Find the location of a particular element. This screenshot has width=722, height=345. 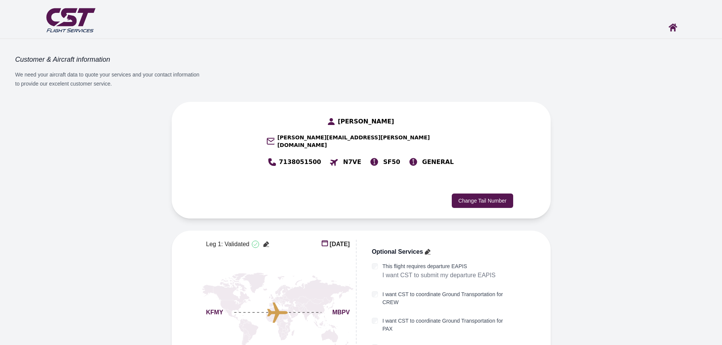

span: GENERAL is located at coordinates (438, 162).